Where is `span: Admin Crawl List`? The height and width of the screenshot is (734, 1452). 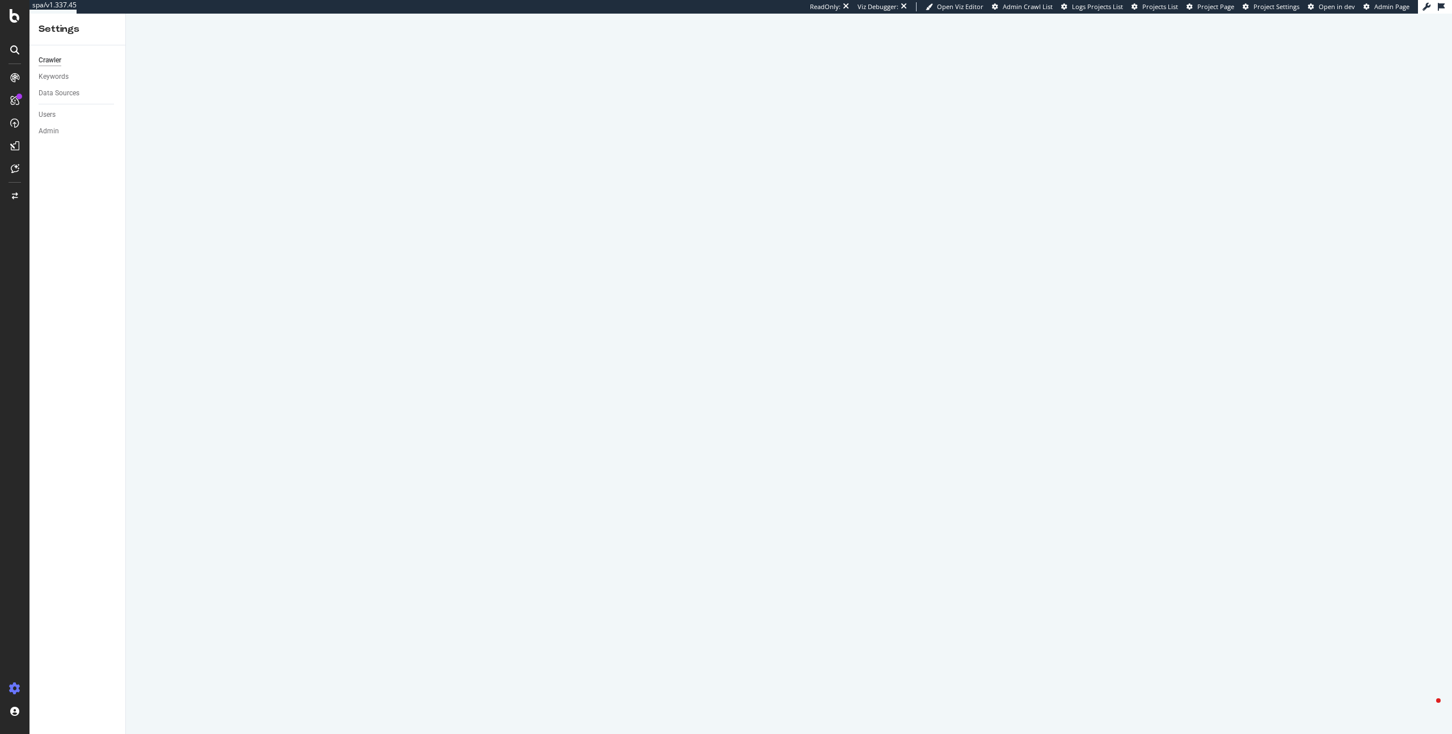
span: Admin Crawl List is located at coordinates (1028, 6).